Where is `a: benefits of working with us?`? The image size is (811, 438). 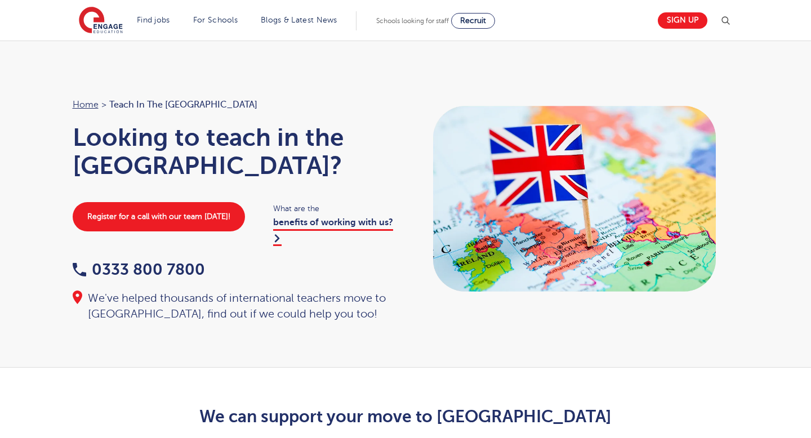
a: benefits of working with us? is located at coordinates (333, 232).